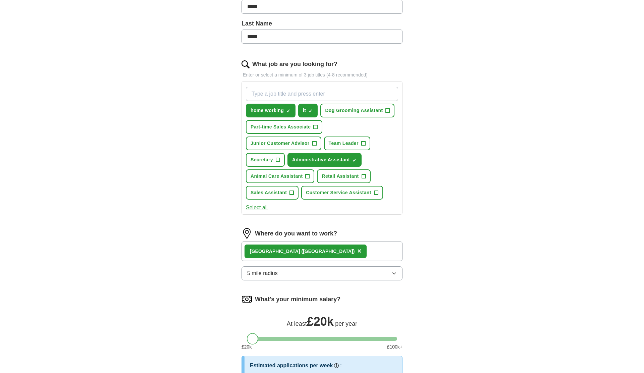 This screenshot has width=644, height=373. I want to click on img: salary.png, so click(247, 299).